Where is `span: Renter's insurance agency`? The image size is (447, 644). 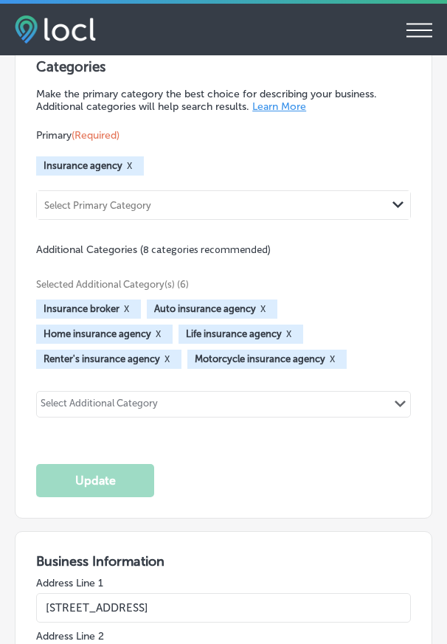
span: Renter's insurance agency is located at coordinates (102, 358).